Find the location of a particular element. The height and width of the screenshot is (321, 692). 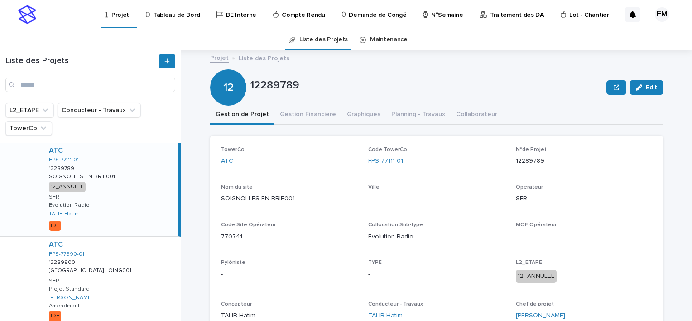

span: Code TowerCo is located at coordinates (388, 149).